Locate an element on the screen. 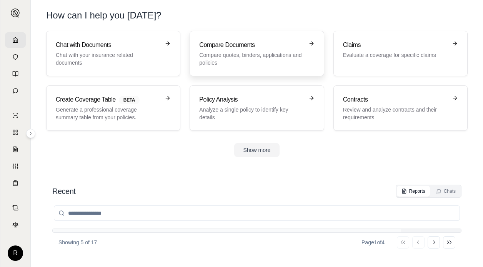  h3: Chat with Documents is located at coordinates (108, 45).